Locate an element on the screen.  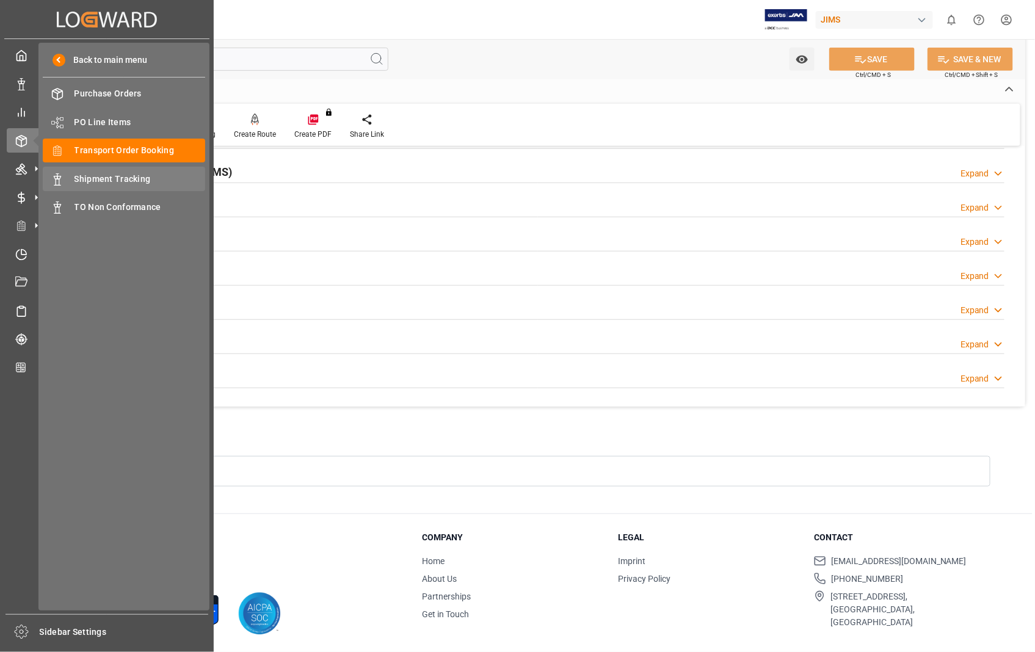
img: AICPA SOC is located at coordinates (260, 614).